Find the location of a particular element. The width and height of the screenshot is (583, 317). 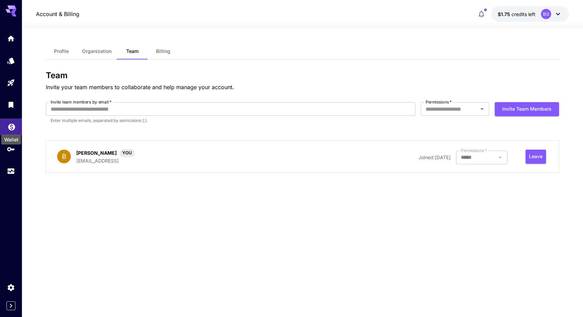

button: Expand sidebar is located at coordinates (11, 306).